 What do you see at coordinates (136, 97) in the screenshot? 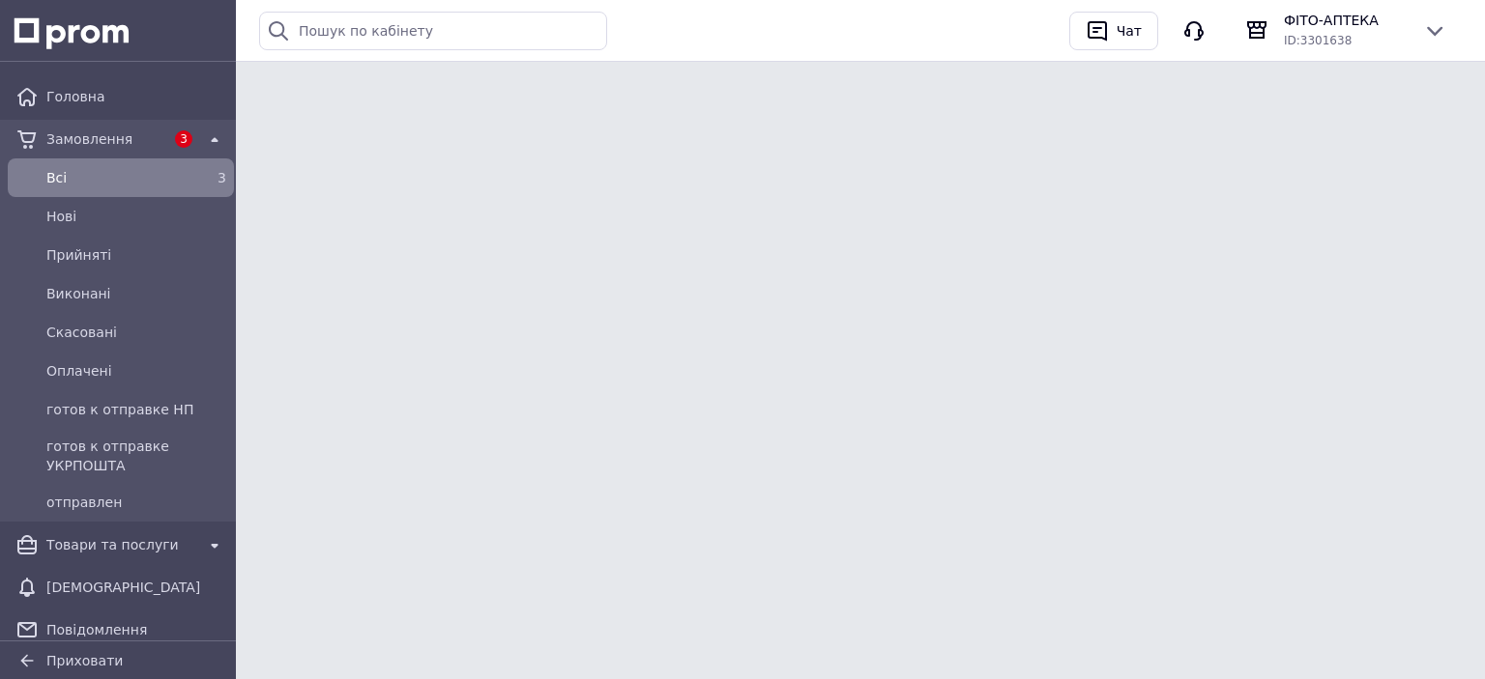
I see `span: Головна` at bounding box center [136, 97].